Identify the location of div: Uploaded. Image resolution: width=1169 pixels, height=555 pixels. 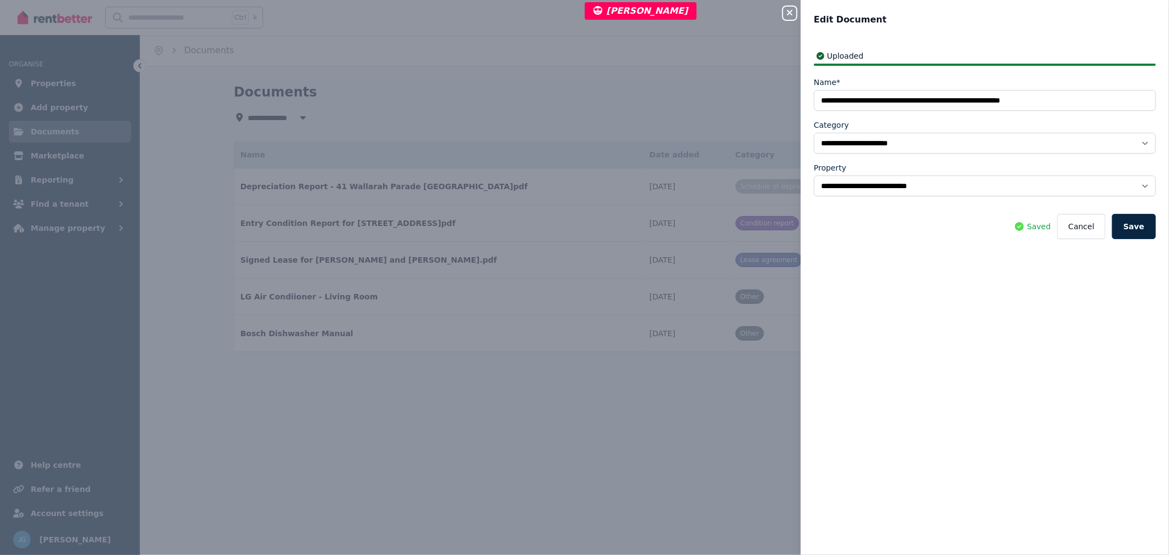
(985, 56).